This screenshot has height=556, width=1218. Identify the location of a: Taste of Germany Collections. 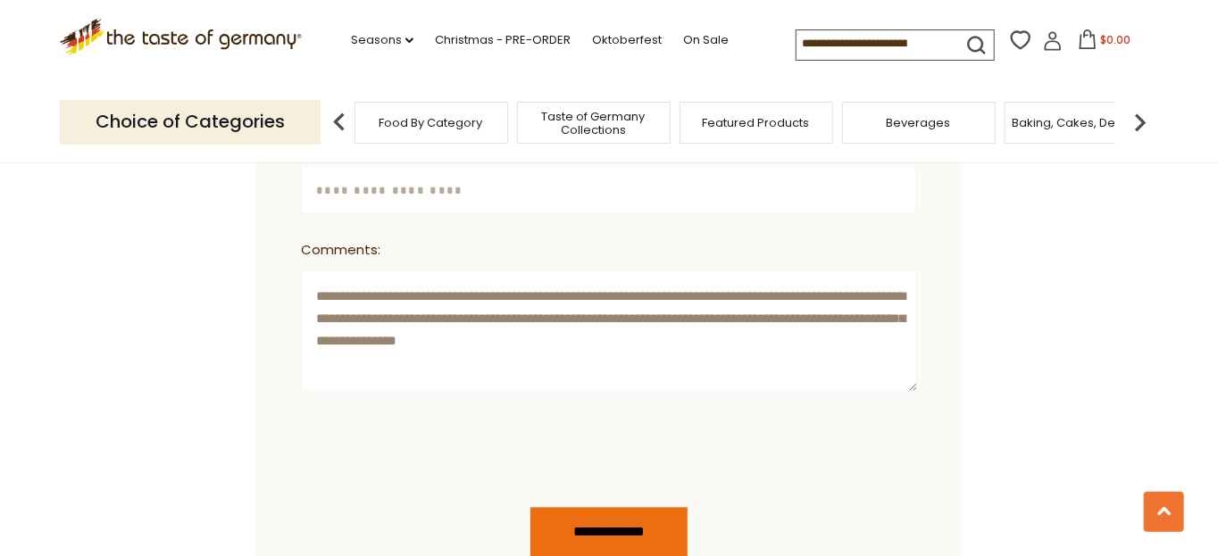
(594, 123).